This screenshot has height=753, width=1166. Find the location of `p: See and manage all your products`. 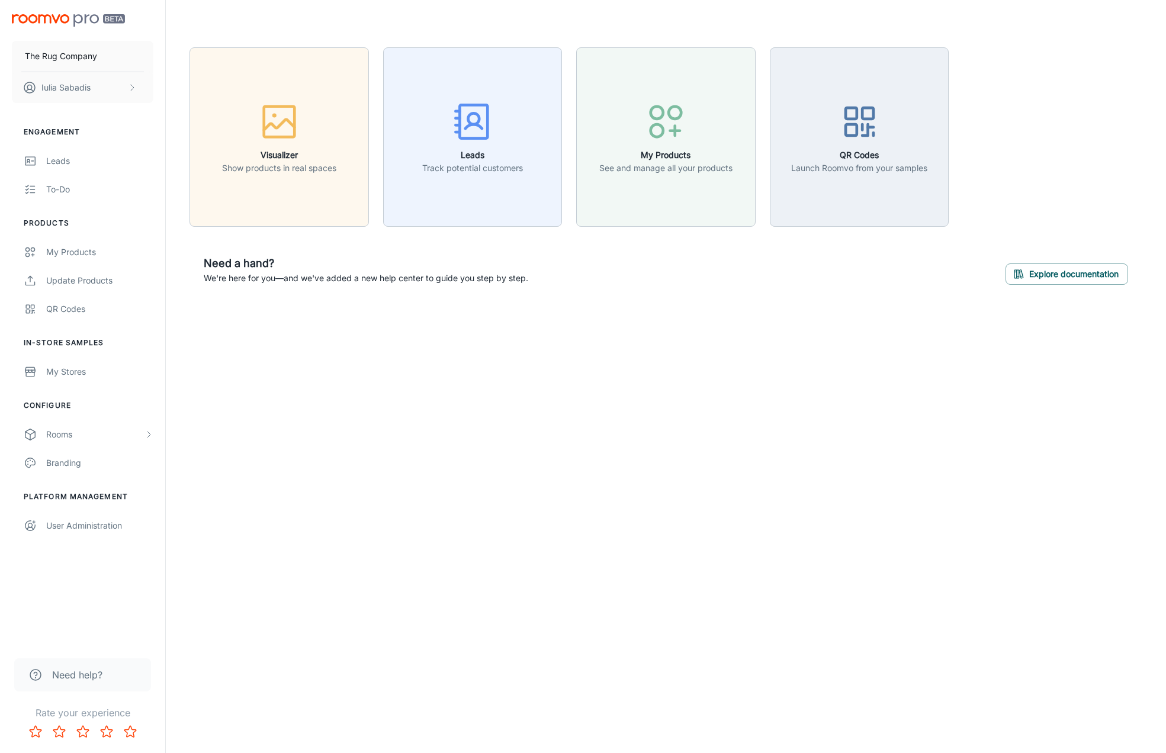

p: See and manage all your products is located at coordinates (665, 168).